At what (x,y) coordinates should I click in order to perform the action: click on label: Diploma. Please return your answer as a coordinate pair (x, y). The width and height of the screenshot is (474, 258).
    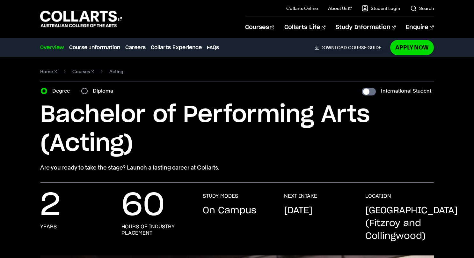
    Looking at the image, I should click on (105, 91).